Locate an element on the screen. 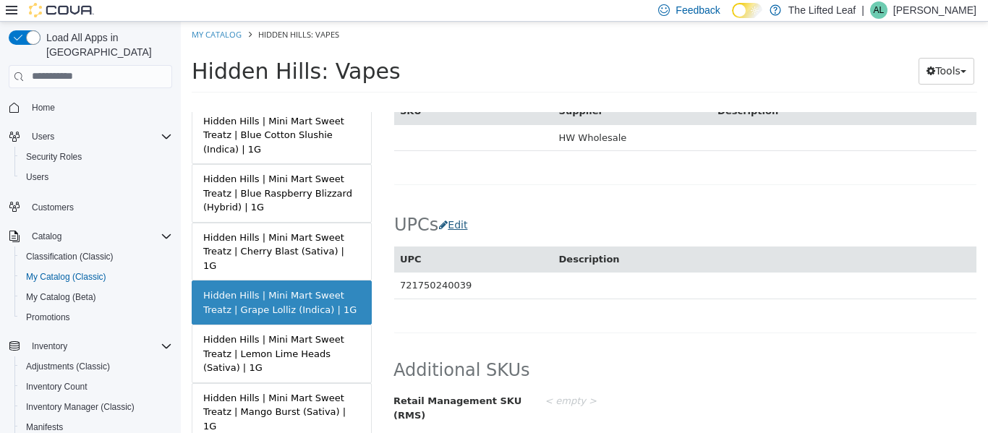  div: Hidden Hills | Mini Mart Sweet Treatz | Blue Raspberry Blizzard (Hybrid) | 1G is located at coordinates (101, 171).